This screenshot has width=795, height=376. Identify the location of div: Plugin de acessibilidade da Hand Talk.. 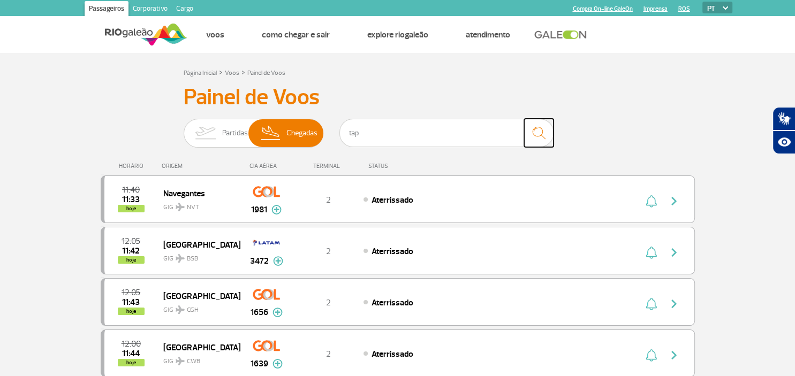
(784, 131).